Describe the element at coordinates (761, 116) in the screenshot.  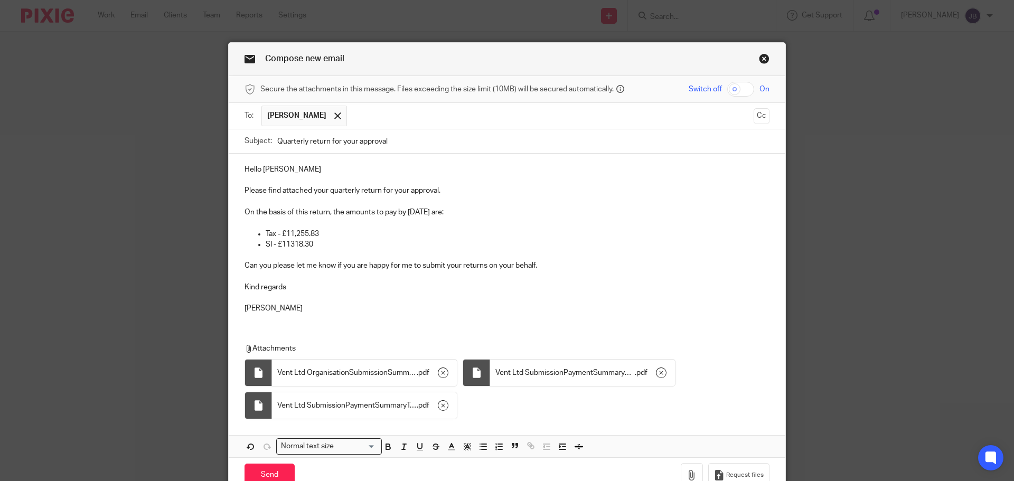
I see `button: Cc` at that location.